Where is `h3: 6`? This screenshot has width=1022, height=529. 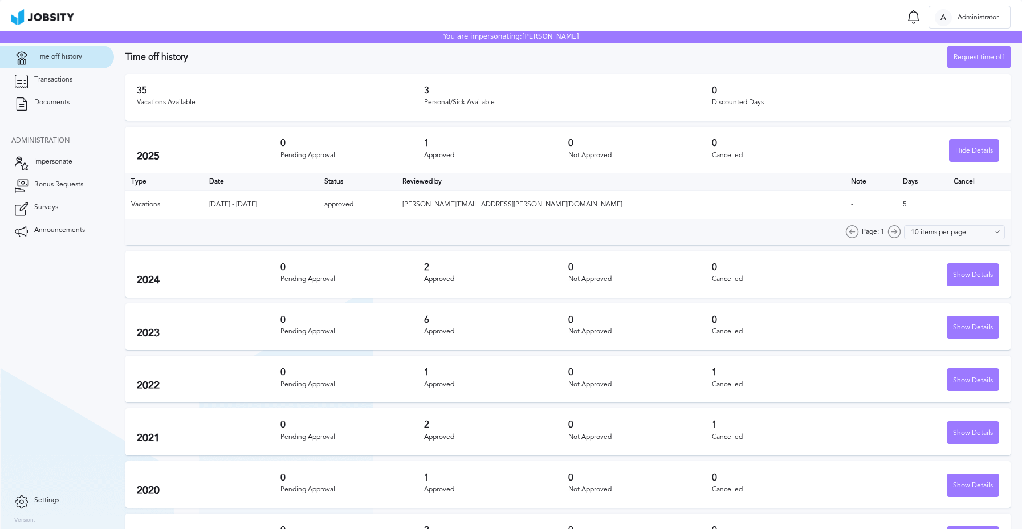 h3: 6 is located at coordinates (496, 320).